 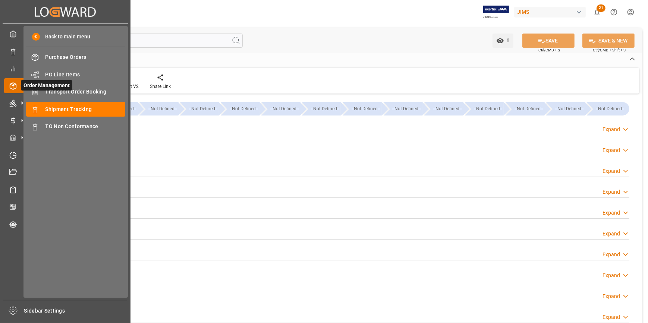 What do you see at coordinates (65, 51) in the screenshot?
I see `a: Data Management` at bounding box center [65, 51].